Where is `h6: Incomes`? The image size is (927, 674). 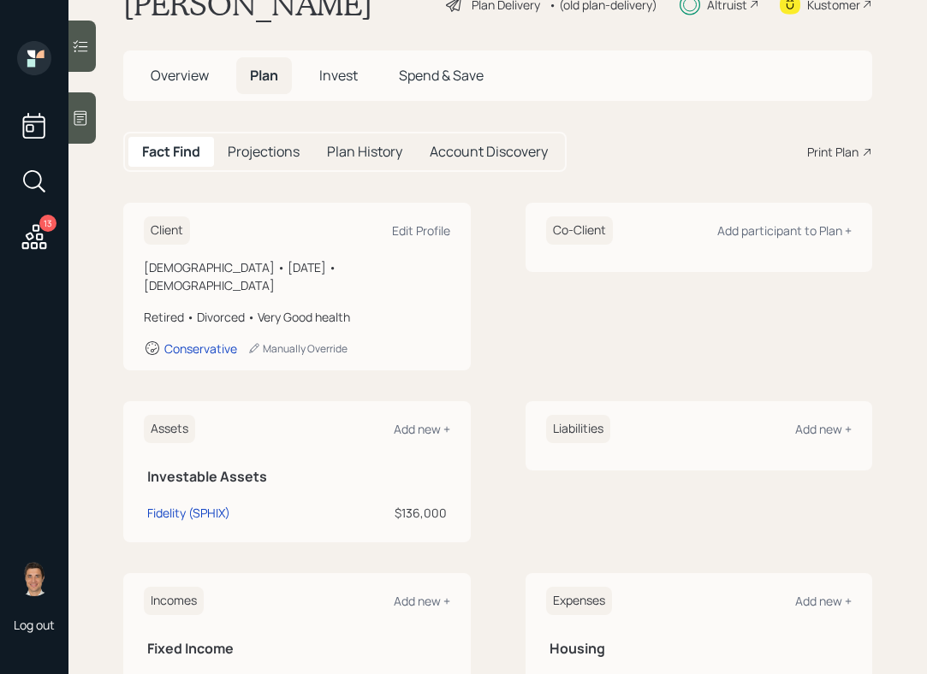
h6: Incomes is located at coordinates (174, 601).